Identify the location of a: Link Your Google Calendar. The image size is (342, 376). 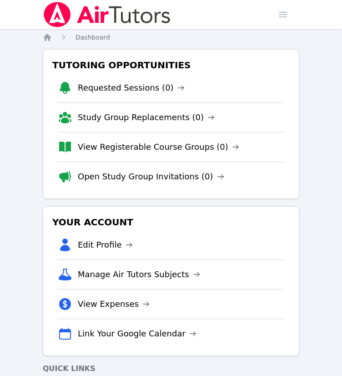
(137, 333).